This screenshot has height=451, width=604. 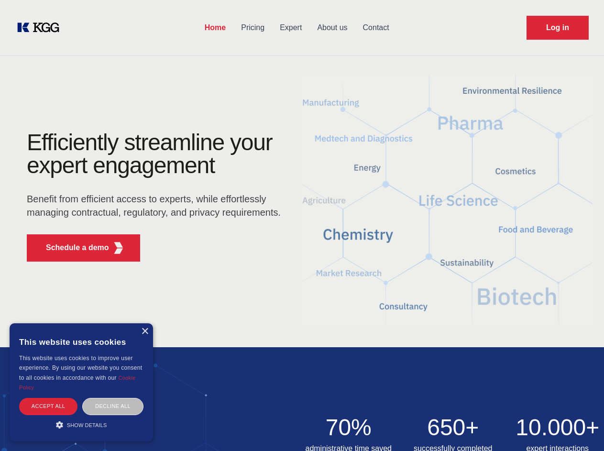 What do you see at coordinates (580, 428) in the screenshot?
I see `div: Chat Widget` at bounding box center [580, 428].